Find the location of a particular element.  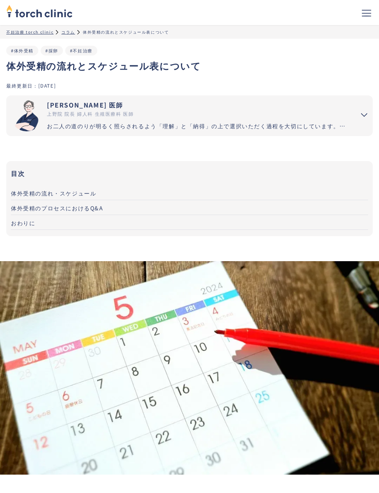

span: 体外受精の流れ・スケジュール is located at coordinates (54, 193).